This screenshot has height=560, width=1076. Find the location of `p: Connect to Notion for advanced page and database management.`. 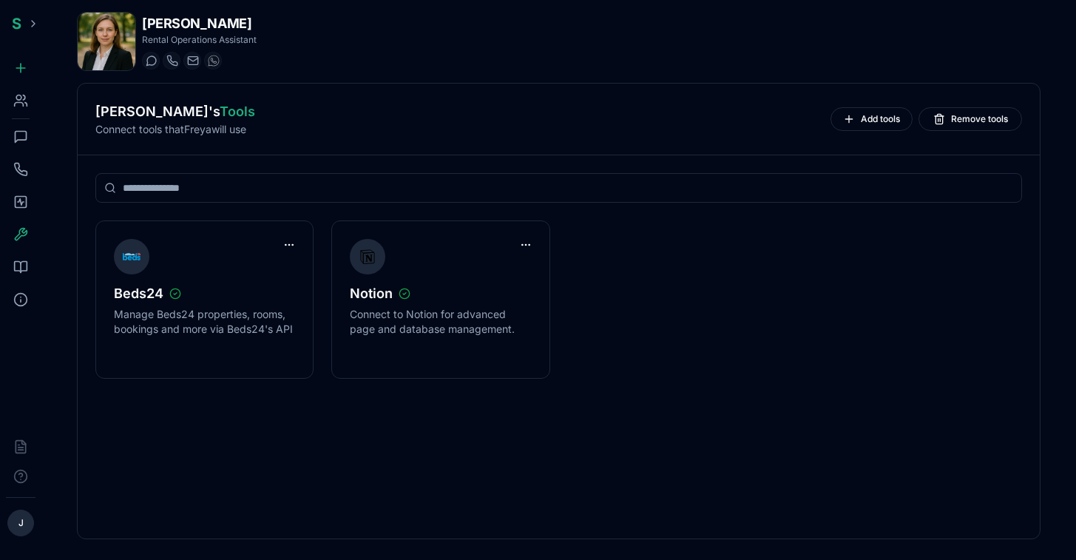

p: Connect to Notion for advanced page and database management. is located at coordinates (440, 322).